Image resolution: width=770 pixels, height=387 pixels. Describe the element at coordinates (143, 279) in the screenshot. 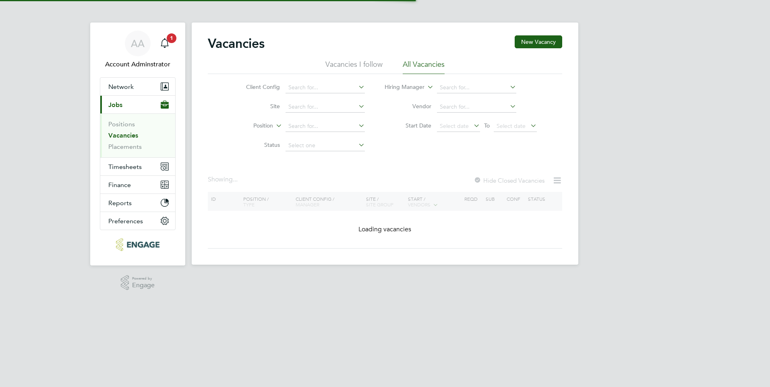

I see `span: Powered by` at that location.